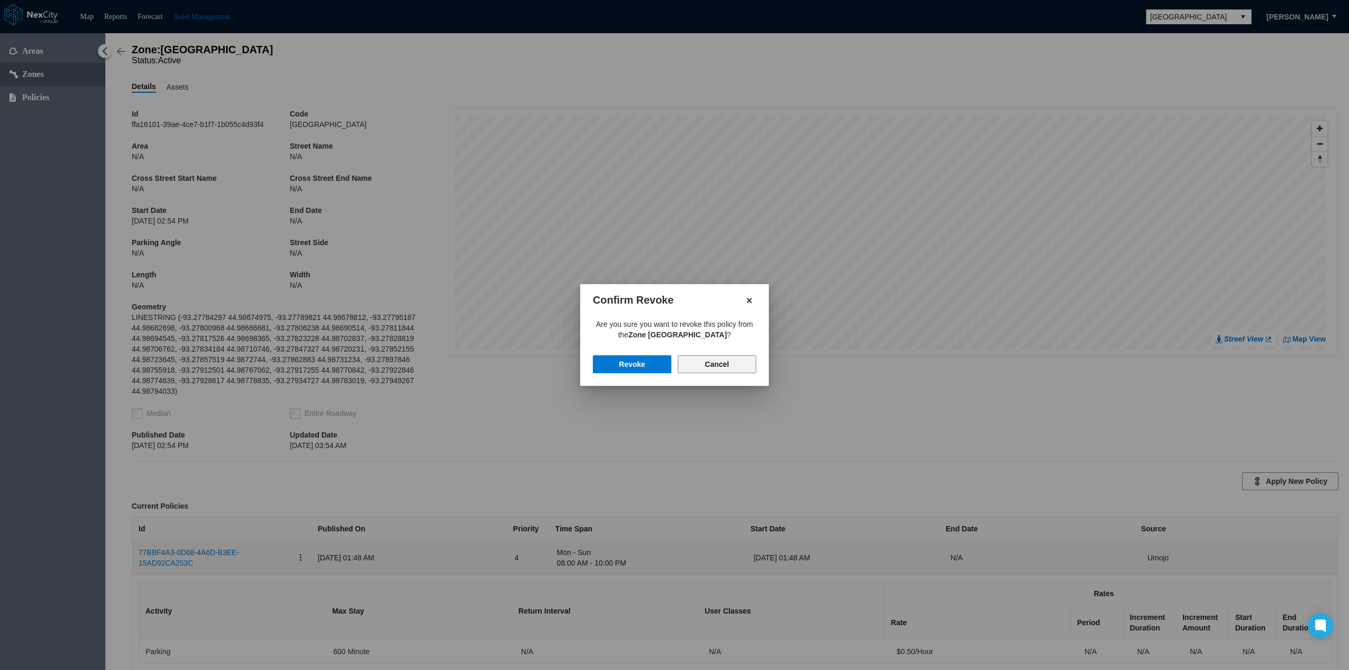 This screenshot has width=1349, height=670. What do you see at coordinates (717, 364) in the screenshot?
I see `span: Cancel` at bounding box center [717, 364].